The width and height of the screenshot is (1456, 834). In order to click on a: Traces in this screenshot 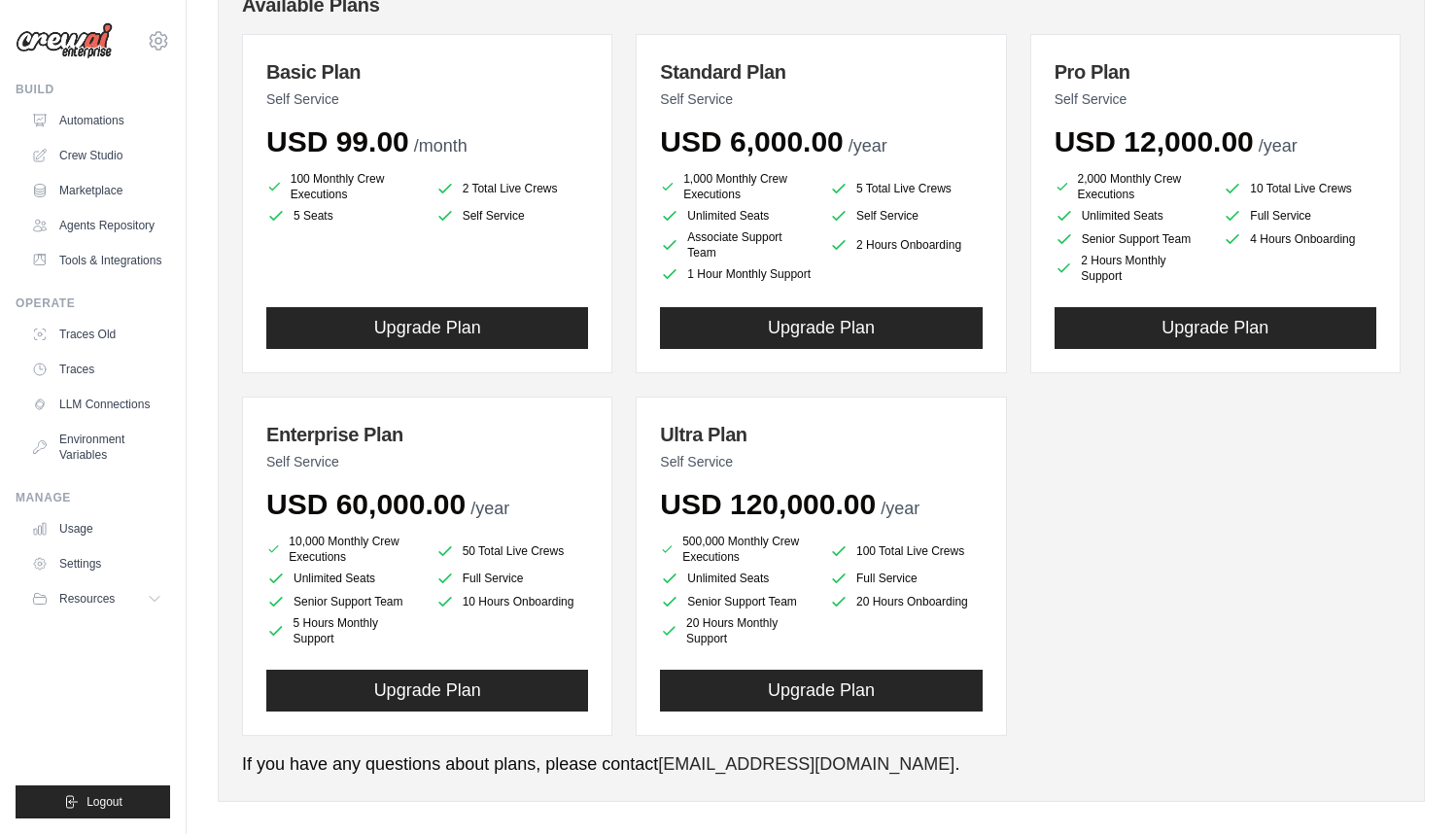, I will do `click(96, 369)`.